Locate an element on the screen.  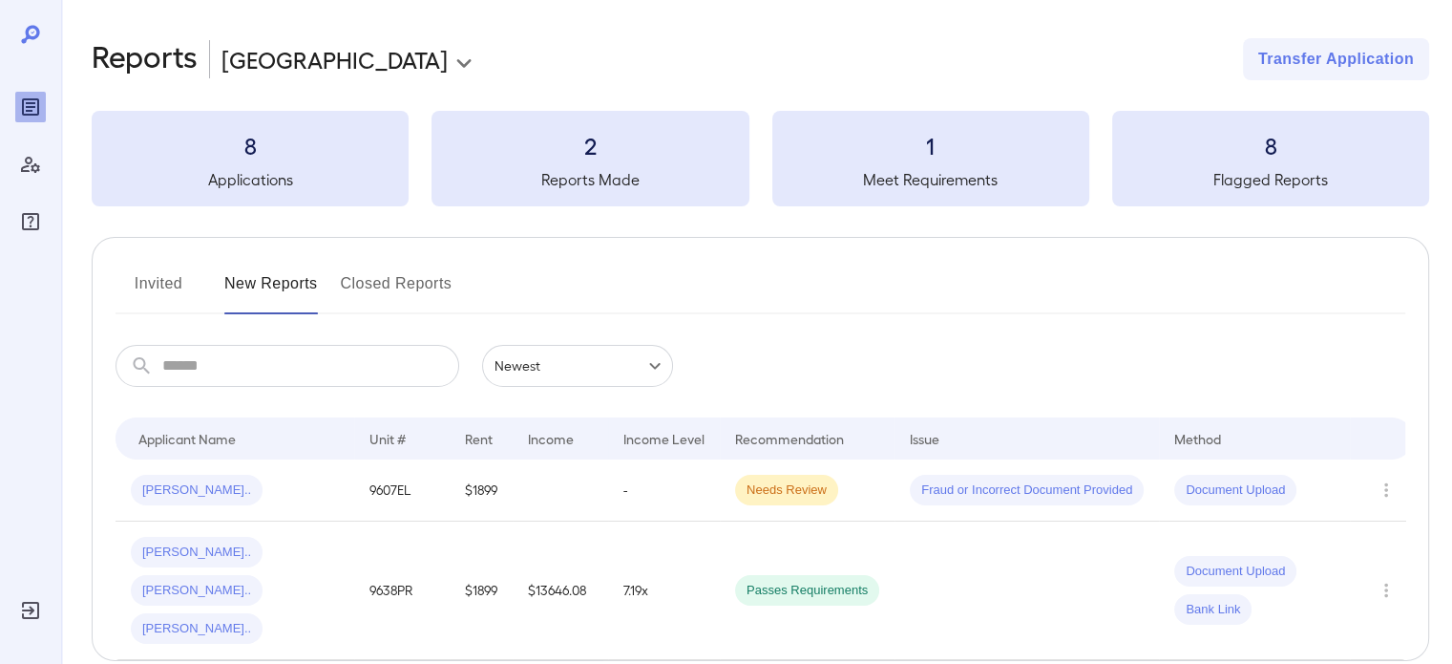
td: 9638PR is located at coordinates (402, 590).